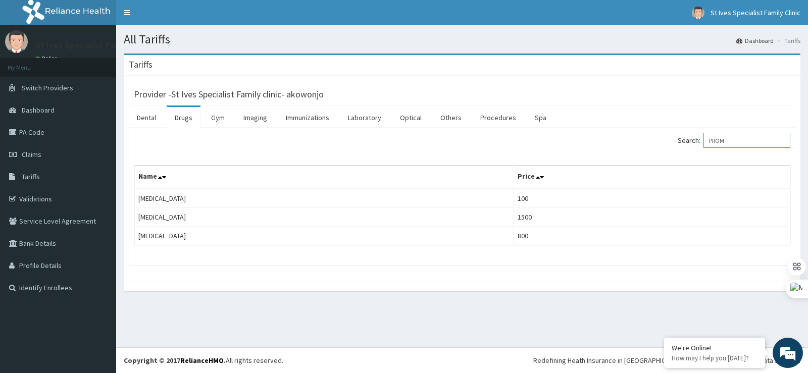  Describe the element at coordinates (47, 88) in the screenshot. I see `span: Switch Providers` at that location.